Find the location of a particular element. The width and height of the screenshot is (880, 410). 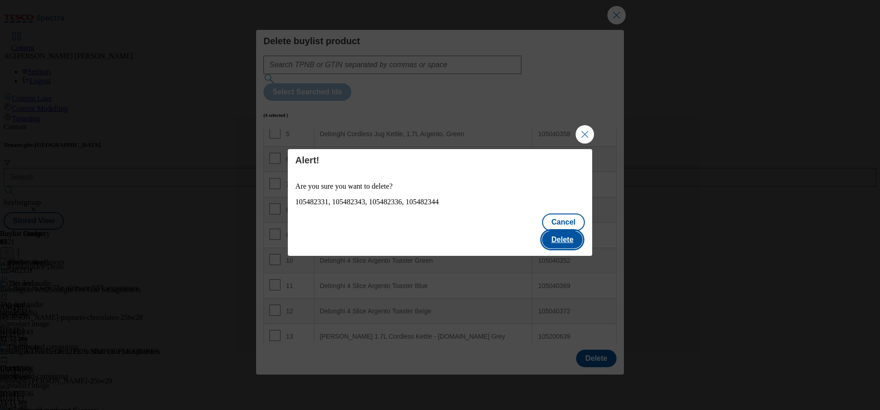

button: Cancel is located at coordinates (563, 222).